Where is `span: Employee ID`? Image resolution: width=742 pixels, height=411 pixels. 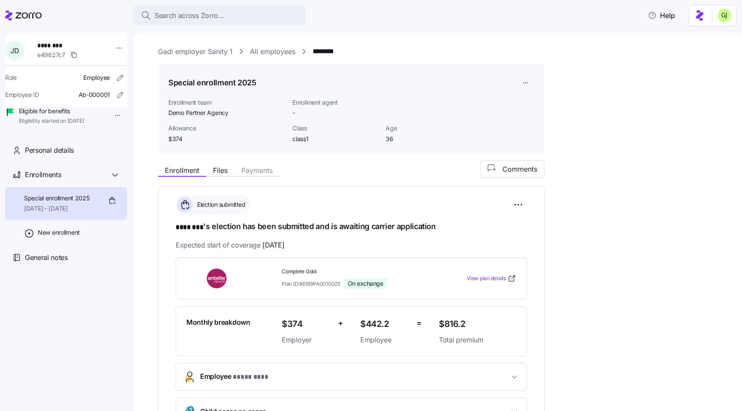 span: Employee ID is located at coordinates (22, 95).